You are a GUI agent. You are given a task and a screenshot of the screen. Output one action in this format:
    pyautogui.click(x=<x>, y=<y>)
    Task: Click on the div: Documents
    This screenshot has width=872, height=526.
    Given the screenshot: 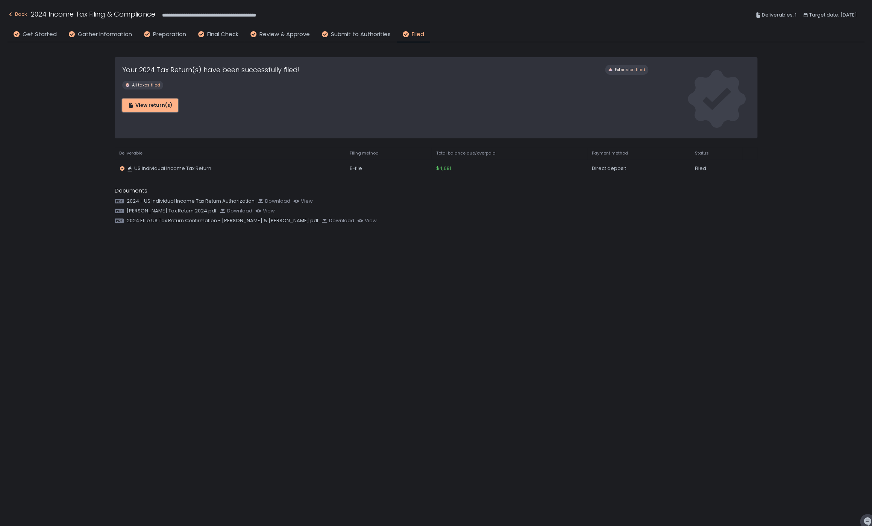 What is the action you would take?
    pyautogui.click(x=436, y=191)
    